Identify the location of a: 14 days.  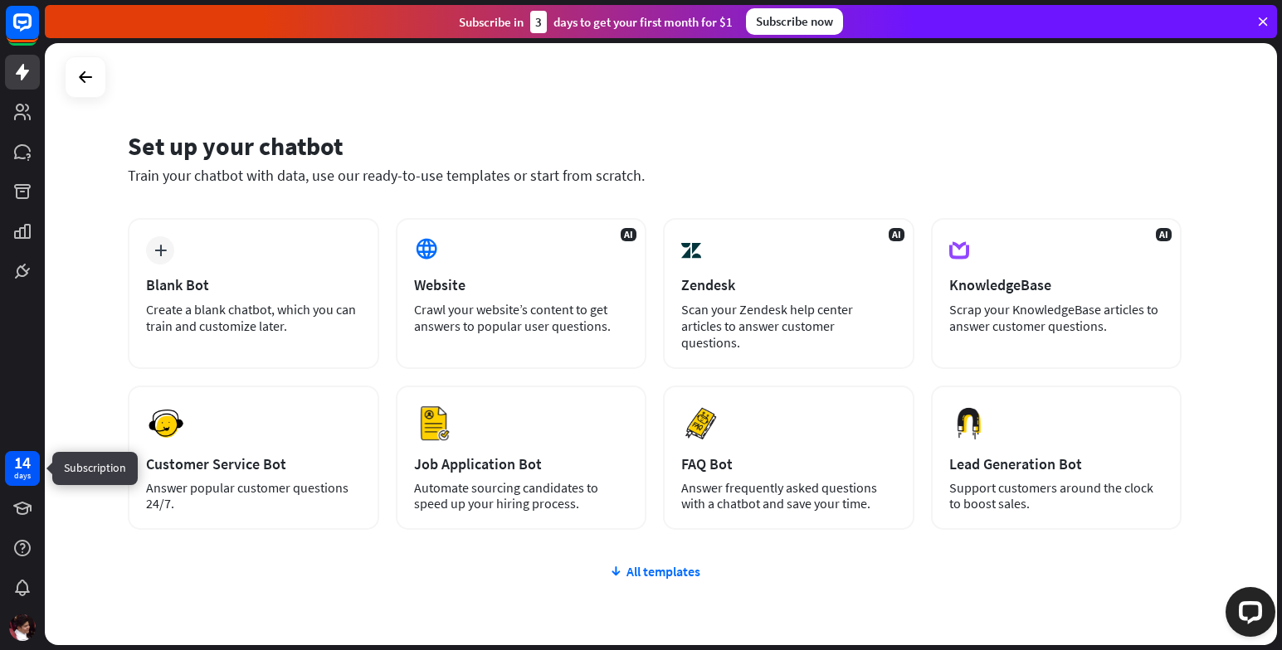
(22, 469).